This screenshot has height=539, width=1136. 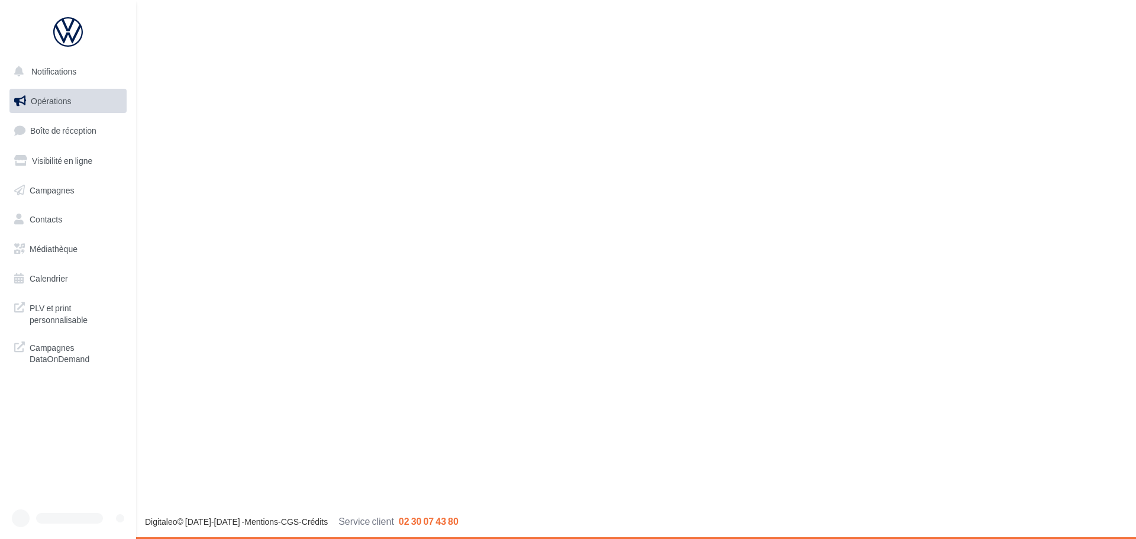 What do you see at coordinates (49, 278) in the screenshot?
I see `span: Calendrier` at bounding box center [49, 278].